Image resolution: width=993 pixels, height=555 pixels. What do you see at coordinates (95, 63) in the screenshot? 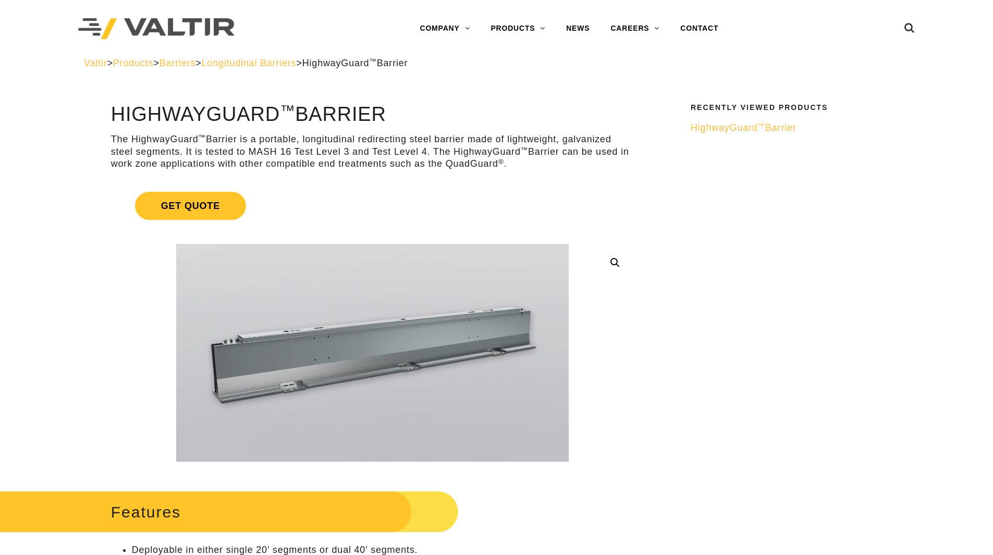
I see `span: Valtir` at bounding box center [95, 63].